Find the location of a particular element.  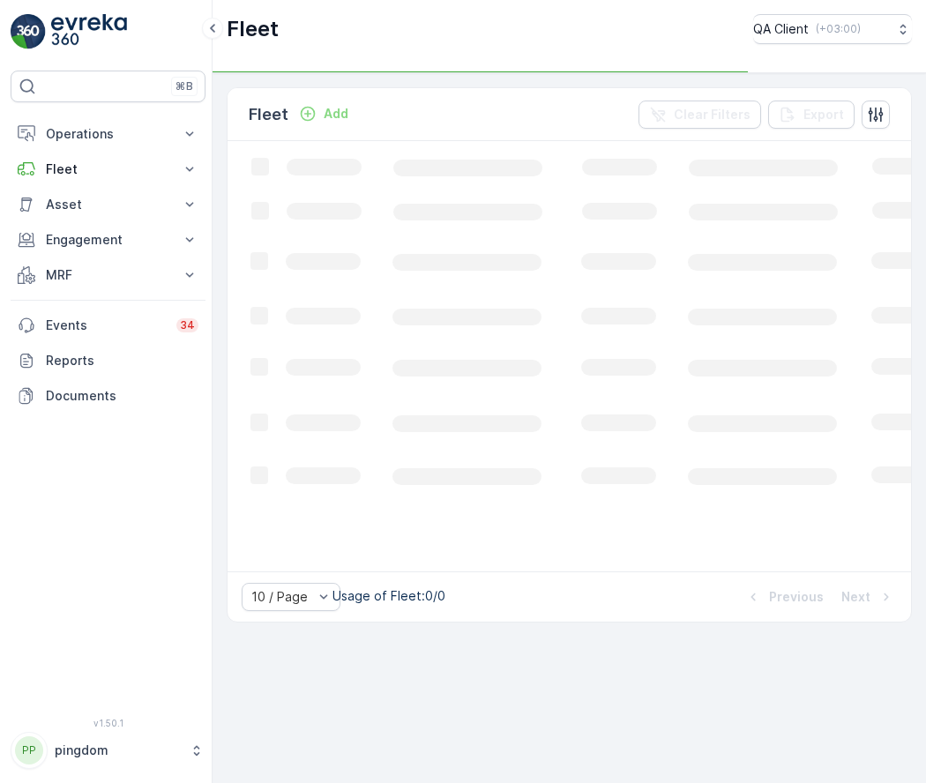

p: Add is located at coordinates (336, 114).